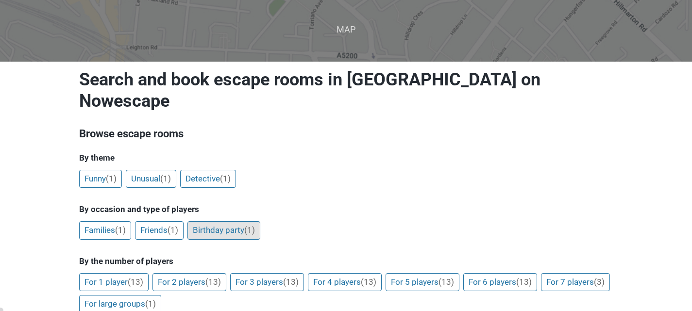 The image size is (692, 311). Describe the element at coordinates (346, 158) in the screenshot. I see `h5: By theme` at that location.